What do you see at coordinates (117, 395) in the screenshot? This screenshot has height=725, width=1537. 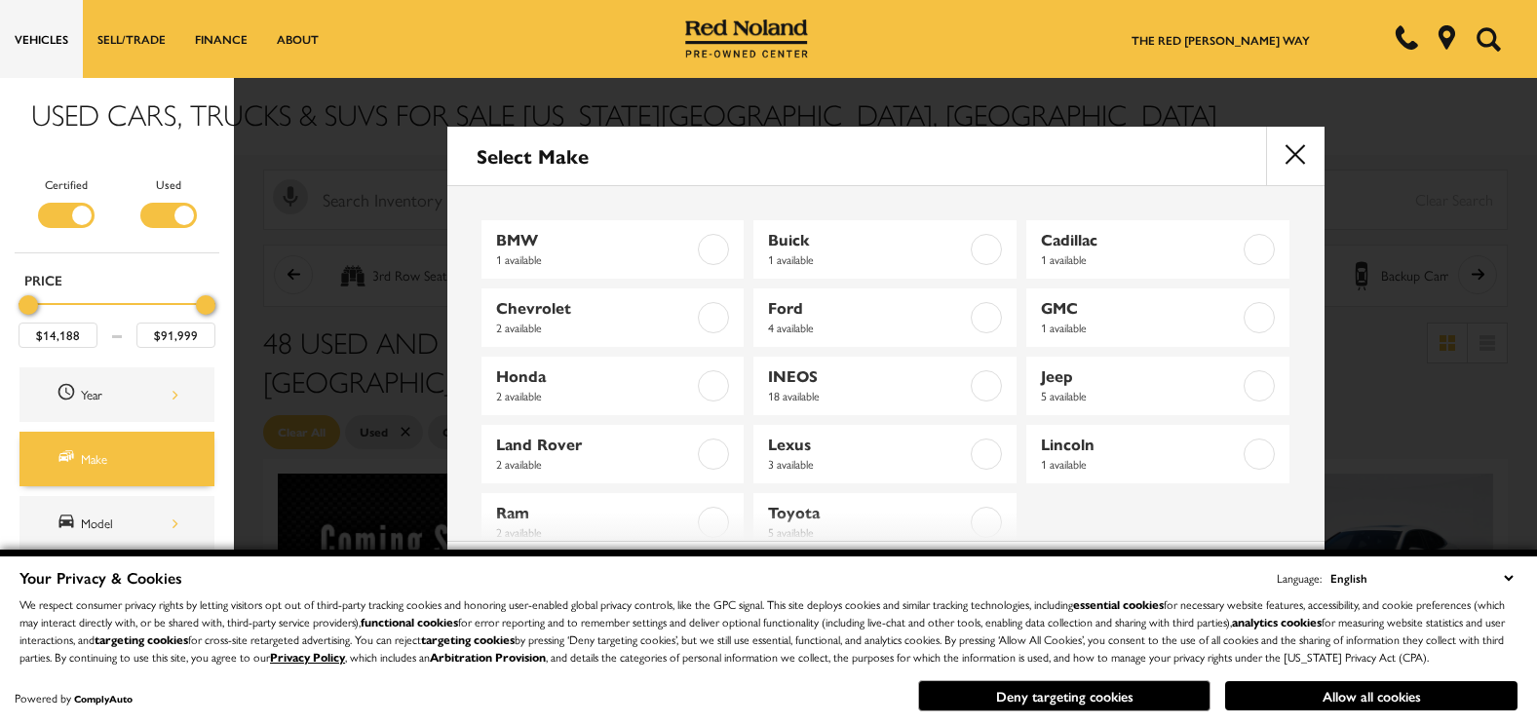 I see `div: YearYear` at bounding box center [117, 395].